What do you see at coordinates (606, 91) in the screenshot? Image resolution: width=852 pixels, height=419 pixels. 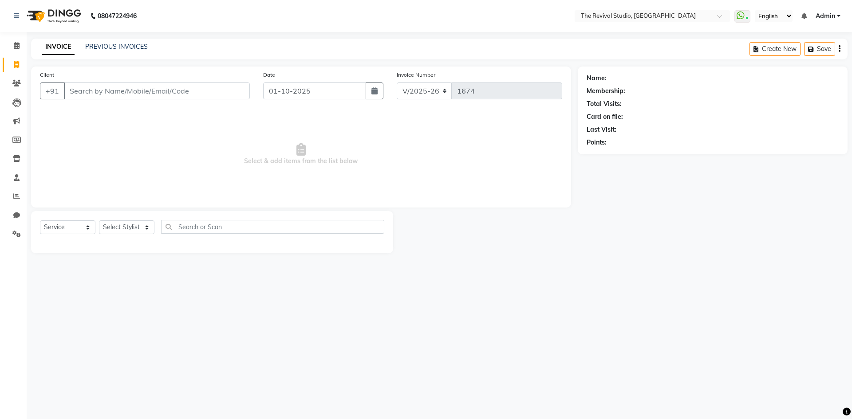 I see `div: Membership:` at bounding box center [606, 91].